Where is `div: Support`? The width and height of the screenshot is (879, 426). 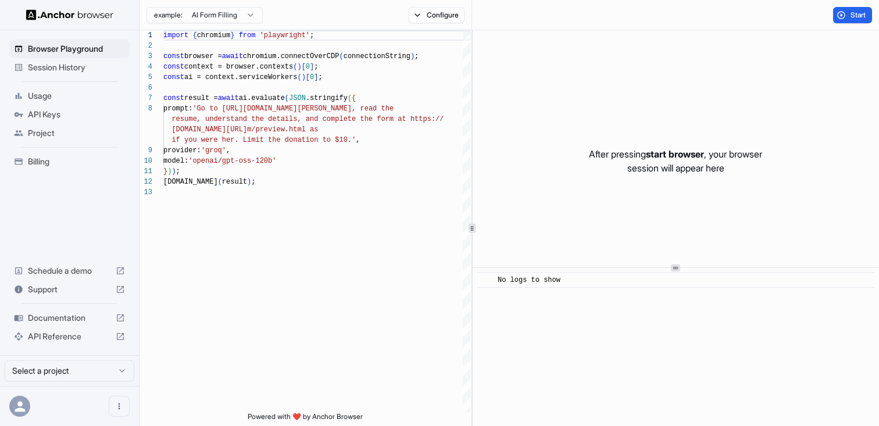 div: Support is located at coordinates (69, 289).